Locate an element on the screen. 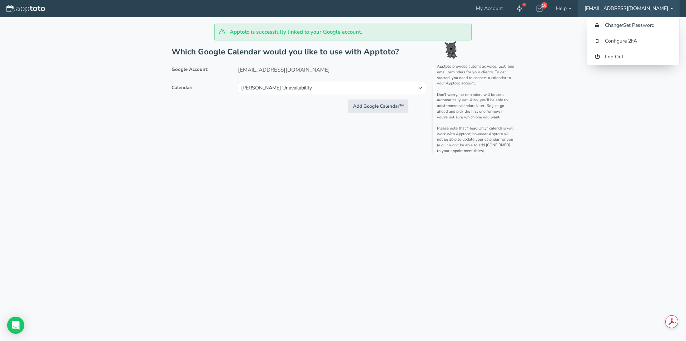  label: Calendar: is located at coordinates (199, 86).